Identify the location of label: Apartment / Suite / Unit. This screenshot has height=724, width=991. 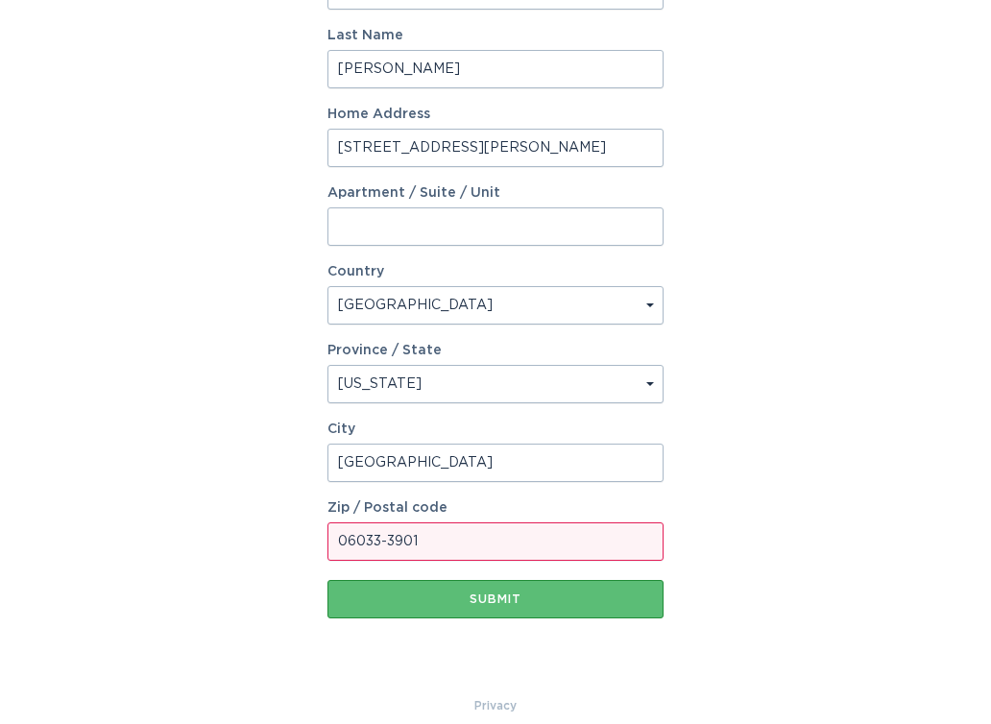
(496, 193).